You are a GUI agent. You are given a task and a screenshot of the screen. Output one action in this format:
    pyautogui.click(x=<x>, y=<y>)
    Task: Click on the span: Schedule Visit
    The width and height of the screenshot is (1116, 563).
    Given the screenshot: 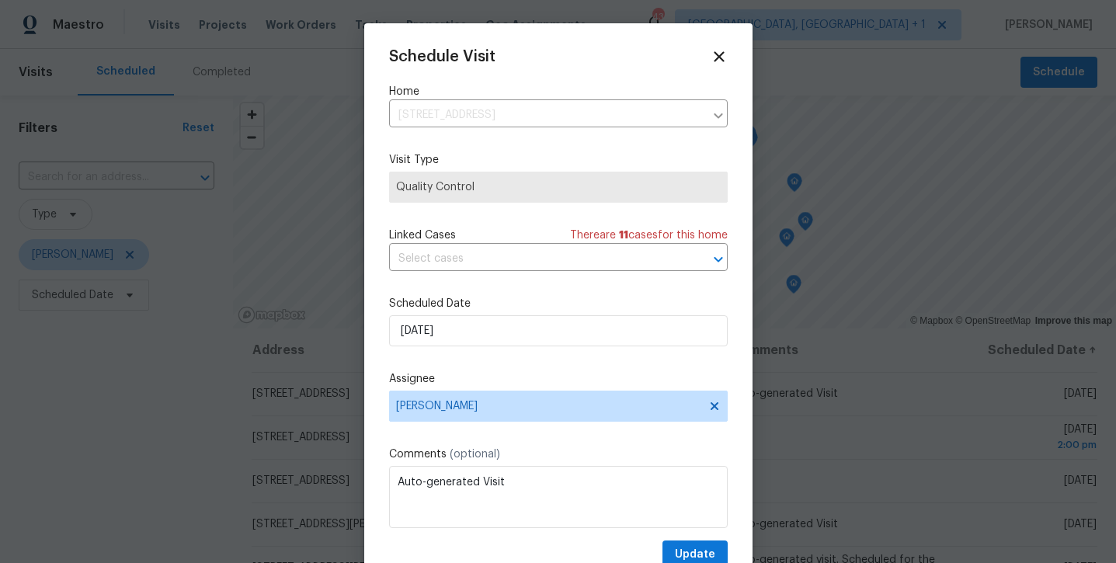 What is the action you would take?
    pyautogui.click(x=442, y=57)
    